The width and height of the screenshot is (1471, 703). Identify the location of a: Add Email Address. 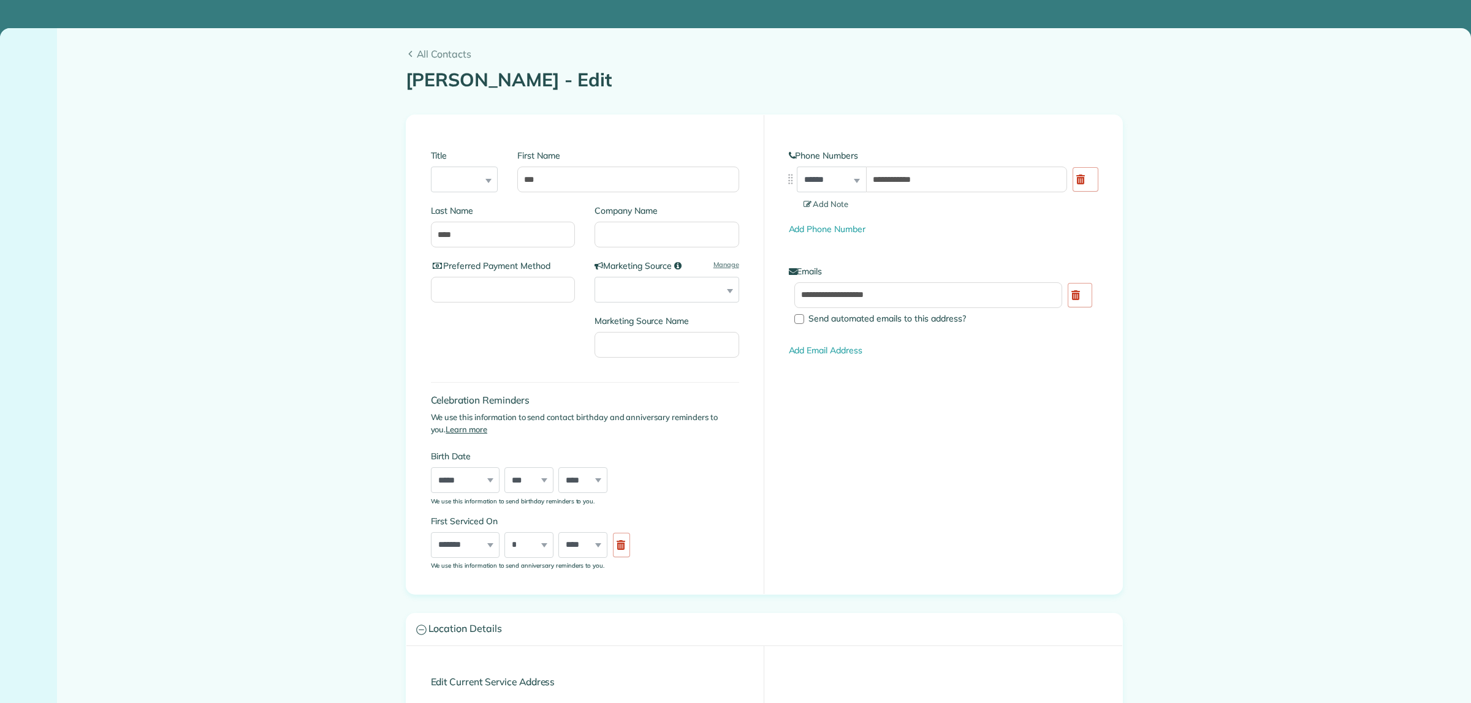
(825, 351).